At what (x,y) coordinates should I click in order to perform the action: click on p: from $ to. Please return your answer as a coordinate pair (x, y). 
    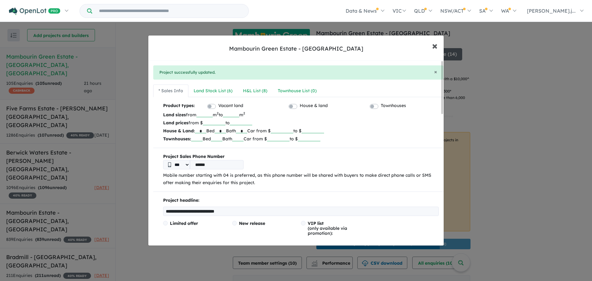
    Looking at the image, I should click on (301, 123).